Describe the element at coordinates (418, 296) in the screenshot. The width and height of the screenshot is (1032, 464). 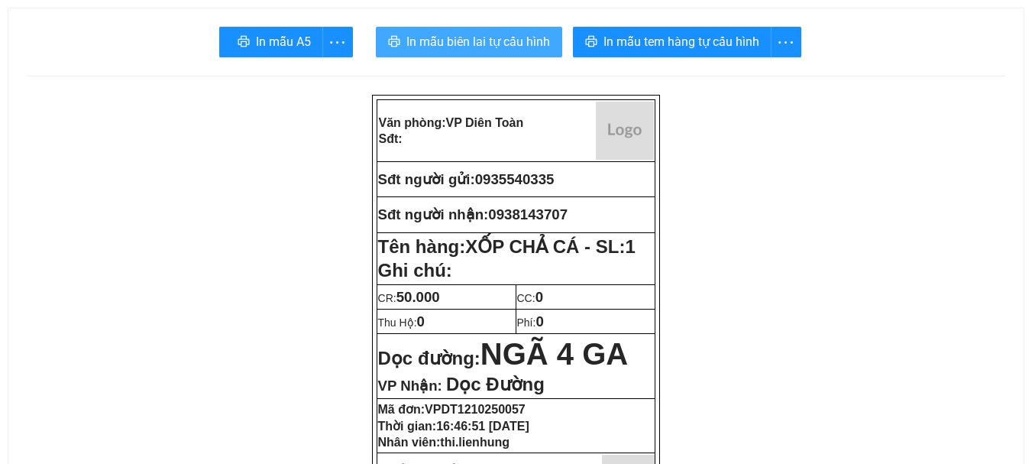
I see `span: 50.000` at that location.